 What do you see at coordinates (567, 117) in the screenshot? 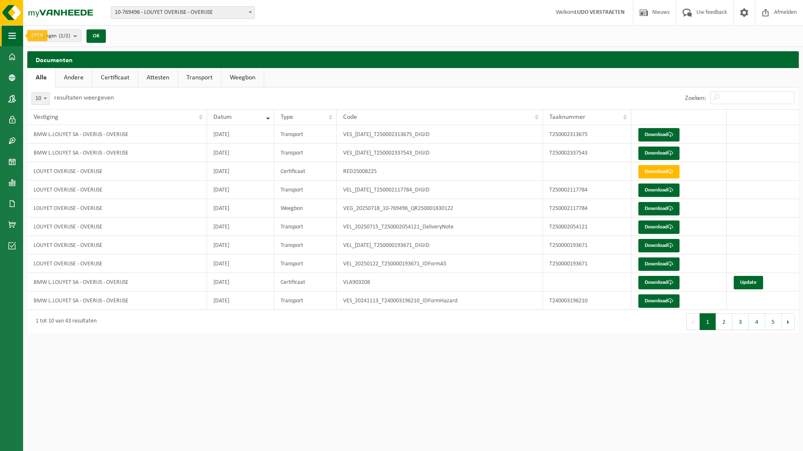
I see `span: Taaknummer` at bounding box center [567, 117].